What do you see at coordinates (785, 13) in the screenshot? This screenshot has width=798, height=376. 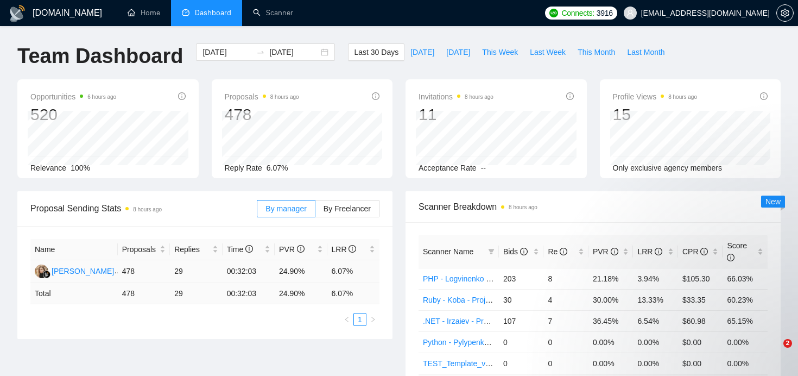 I see `span: setting` at bounding box center [785, 13].